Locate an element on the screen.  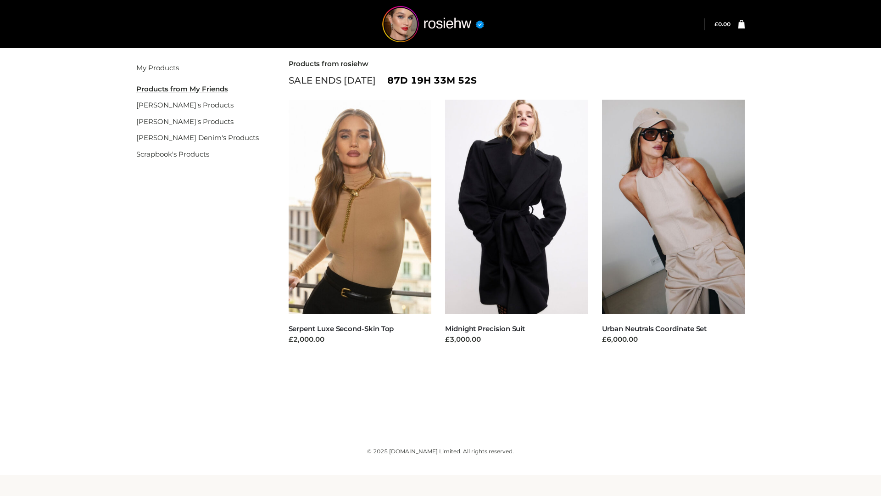
a: Urban Neutrals Coordinate Set is located at coordinates (655, 328).